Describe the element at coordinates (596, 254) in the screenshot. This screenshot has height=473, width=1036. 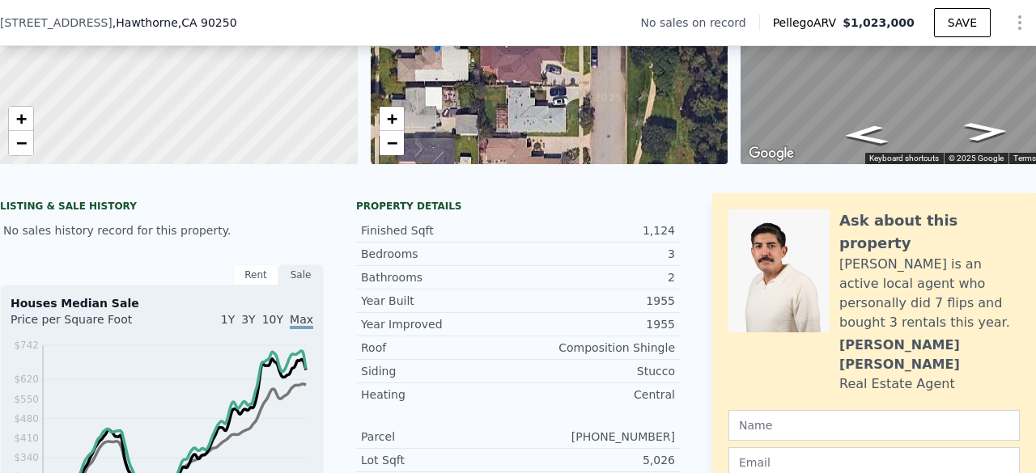
I see `div: 3` at that location.